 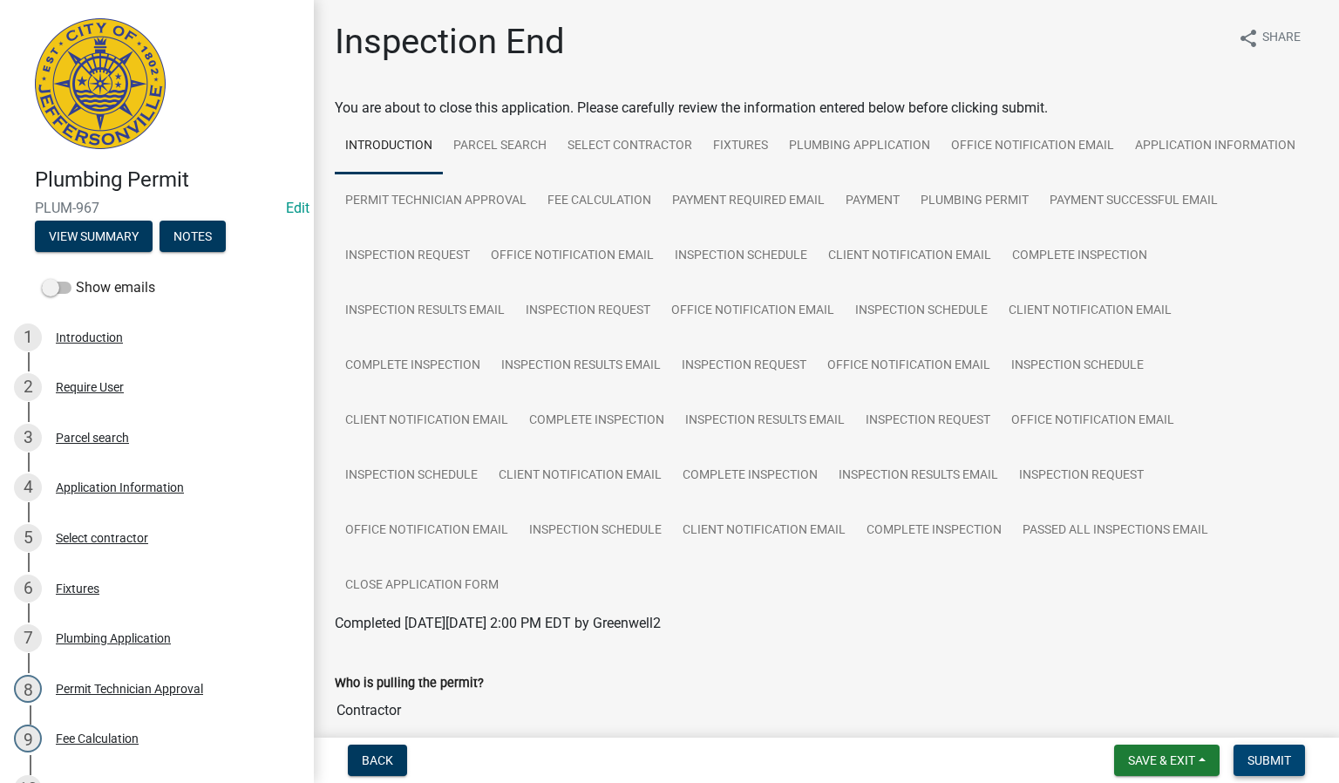 What do you see at coordinates (28, 538) in the screenshot?
I see `div: 5` at bounding box center [28, 538].